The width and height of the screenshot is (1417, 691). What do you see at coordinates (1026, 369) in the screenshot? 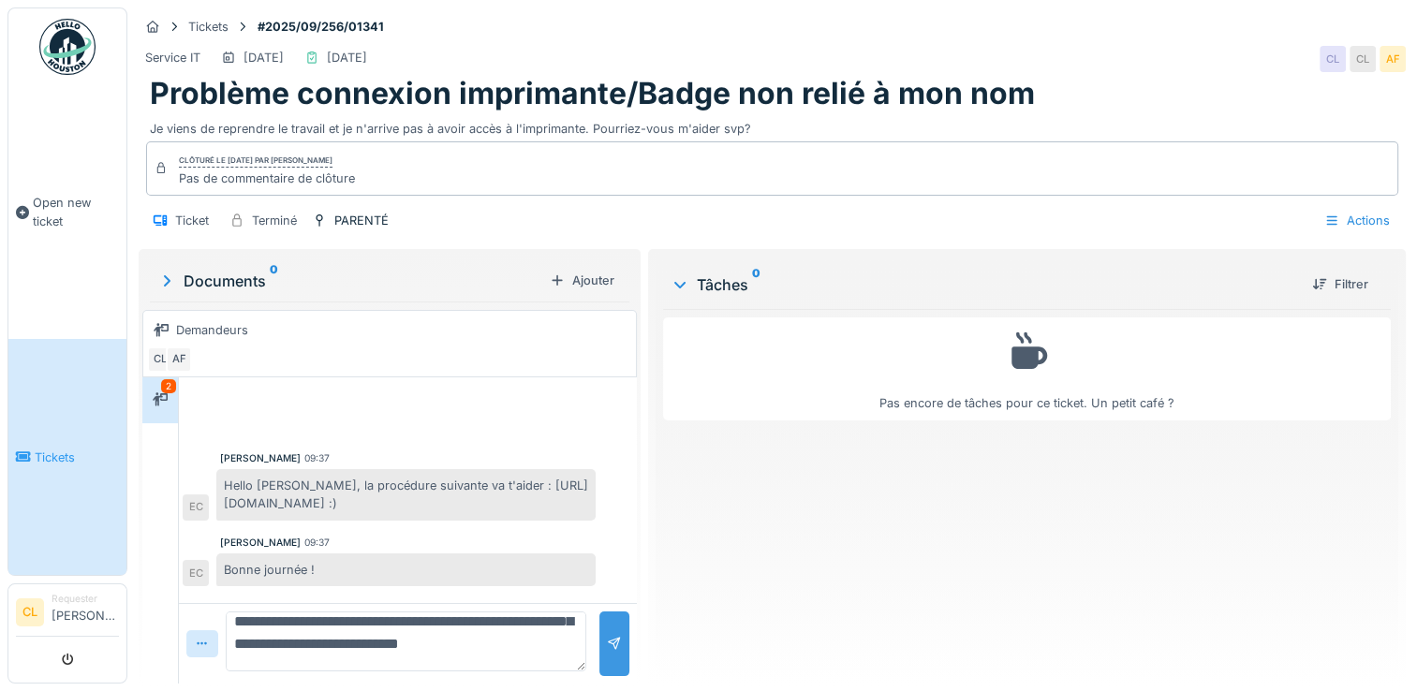
I see `div: Pas encore de tâches pour ce ticket. Un petit café ?` at bounding box center [1026, 369].